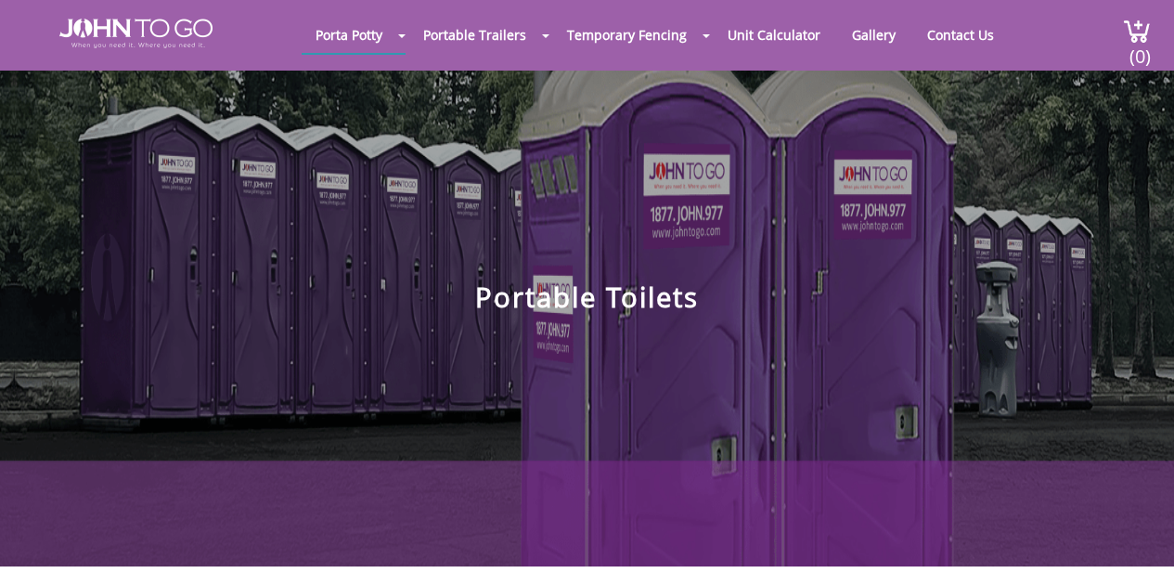 This screenshot has height=586, width=1174. What do you see at coordinates (349, 34) in the screenshot?
I see `a: Porta Potty` at bounding box center [349, 34].